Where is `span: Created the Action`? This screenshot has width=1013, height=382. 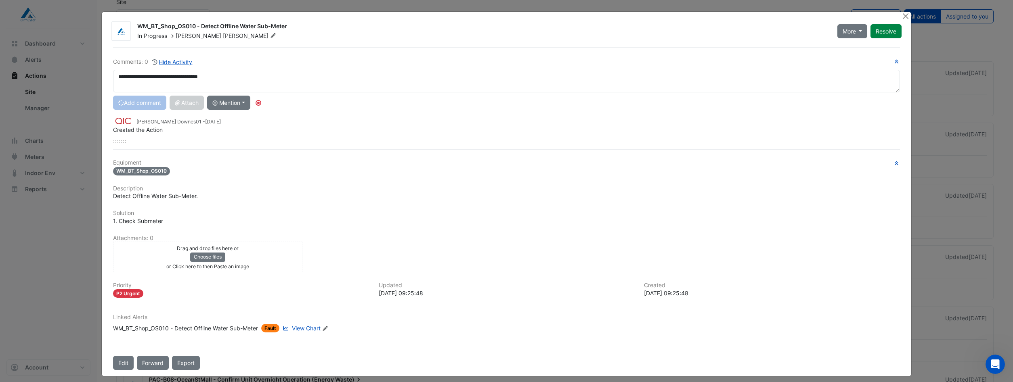 span: Created the Action is located at coordinates (138, 130).